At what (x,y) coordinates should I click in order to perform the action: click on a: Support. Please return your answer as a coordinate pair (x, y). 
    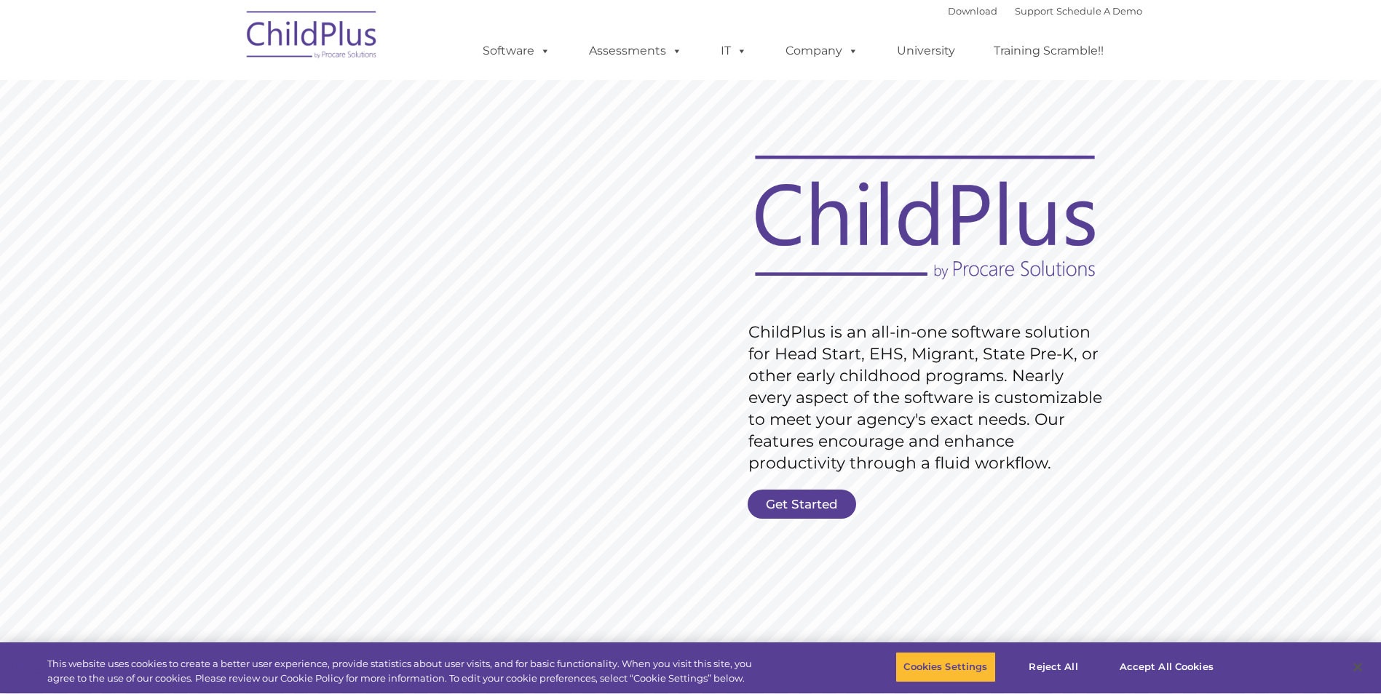
    Looking at the image, I should click on (1034, 11).